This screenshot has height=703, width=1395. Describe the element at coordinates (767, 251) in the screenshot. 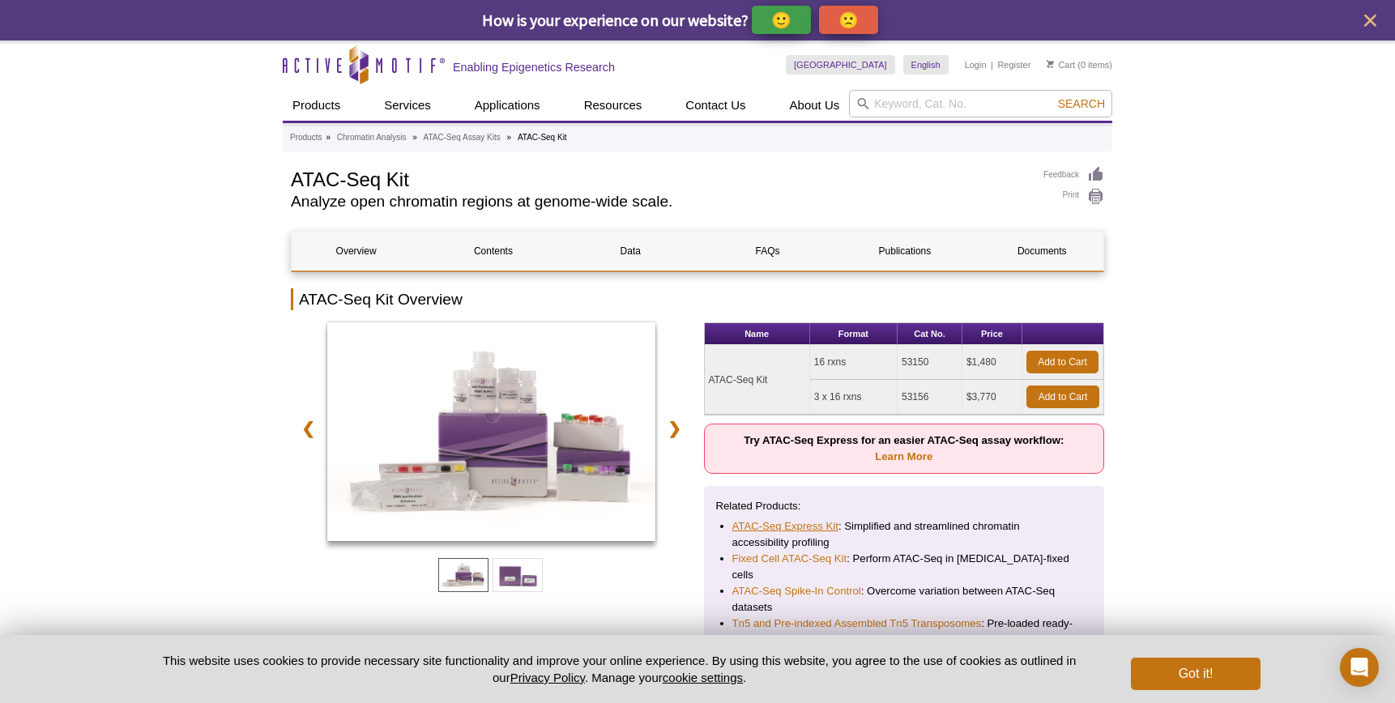

I see `a: FAQs` at that location.